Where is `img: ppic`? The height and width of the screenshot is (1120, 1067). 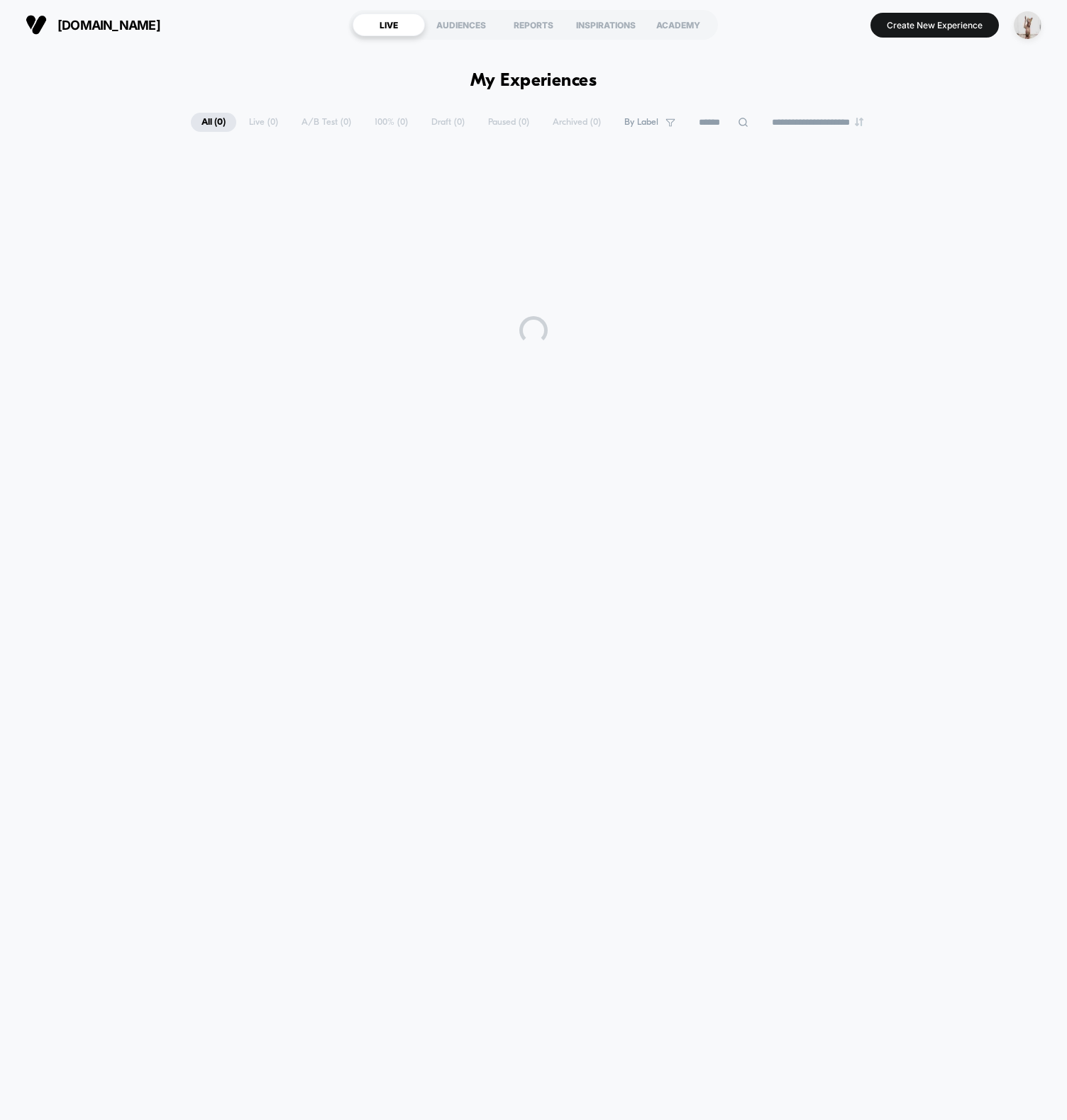 img: ppic is located at coordinates (1027, 25).